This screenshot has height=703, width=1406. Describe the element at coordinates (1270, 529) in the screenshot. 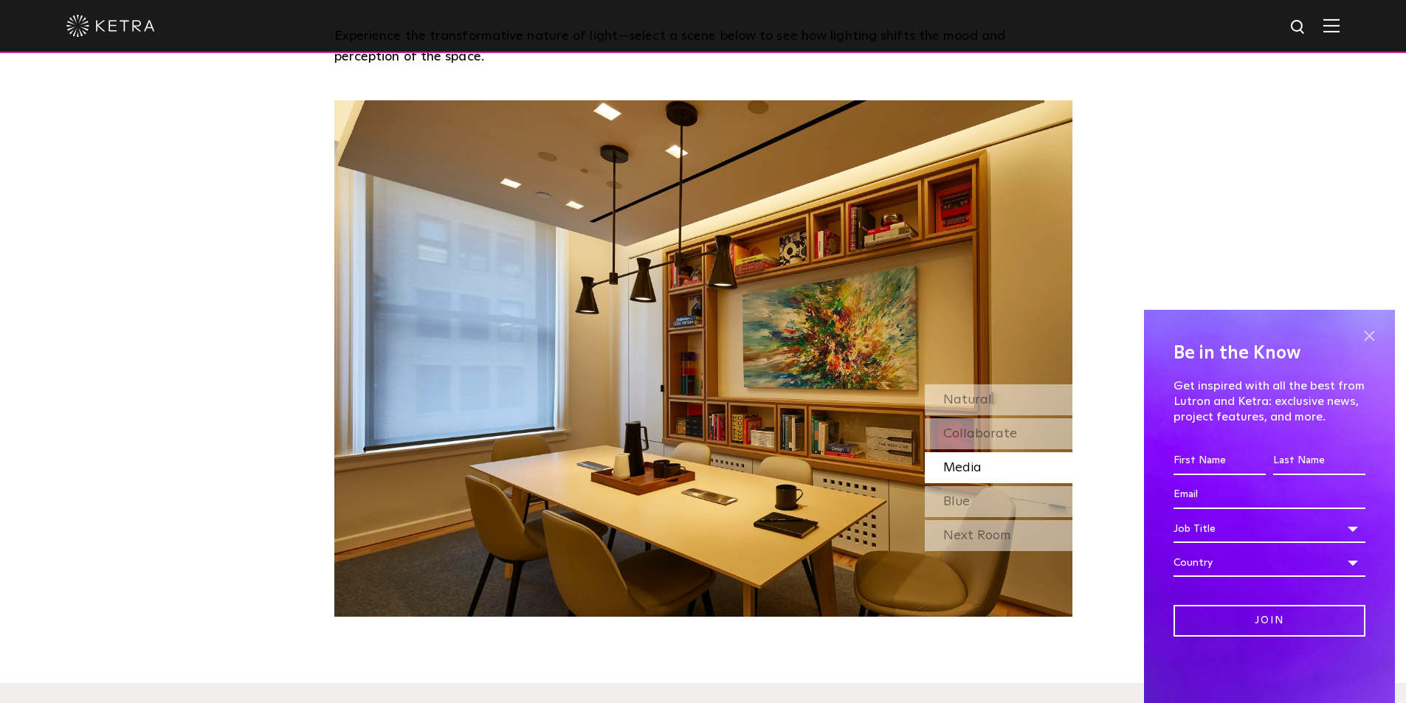

I see `div: Job Title` at that location.